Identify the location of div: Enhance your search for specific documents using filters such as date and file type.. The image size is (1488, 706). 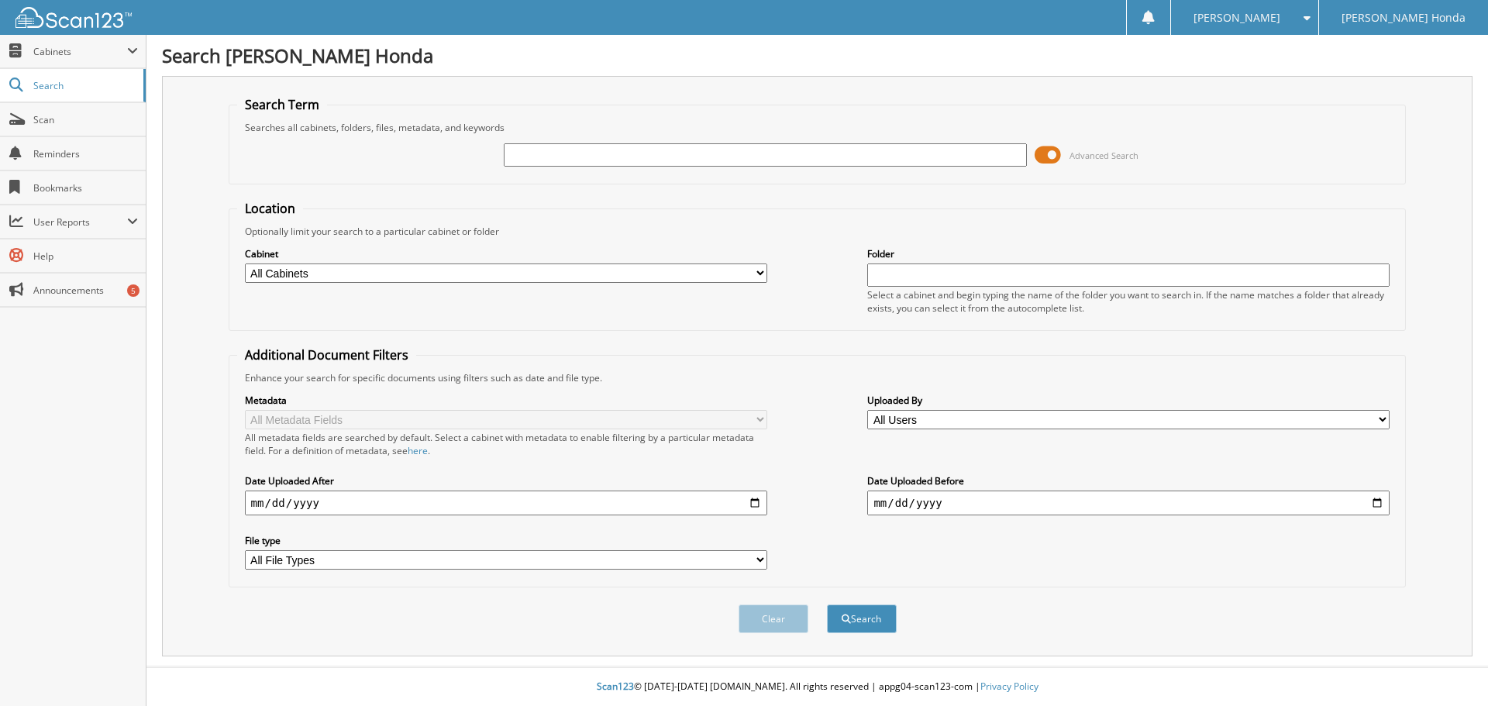
(818, 377).